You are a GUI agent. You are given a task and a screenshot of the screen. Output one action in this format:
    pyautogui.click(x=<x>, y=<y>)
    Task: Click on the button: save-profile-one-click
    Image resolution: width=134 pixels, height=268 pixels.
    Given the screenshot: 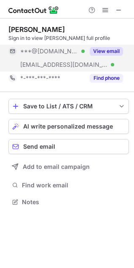 What is the action you would take?
    pyautogui.click(x=68, y=106)
    